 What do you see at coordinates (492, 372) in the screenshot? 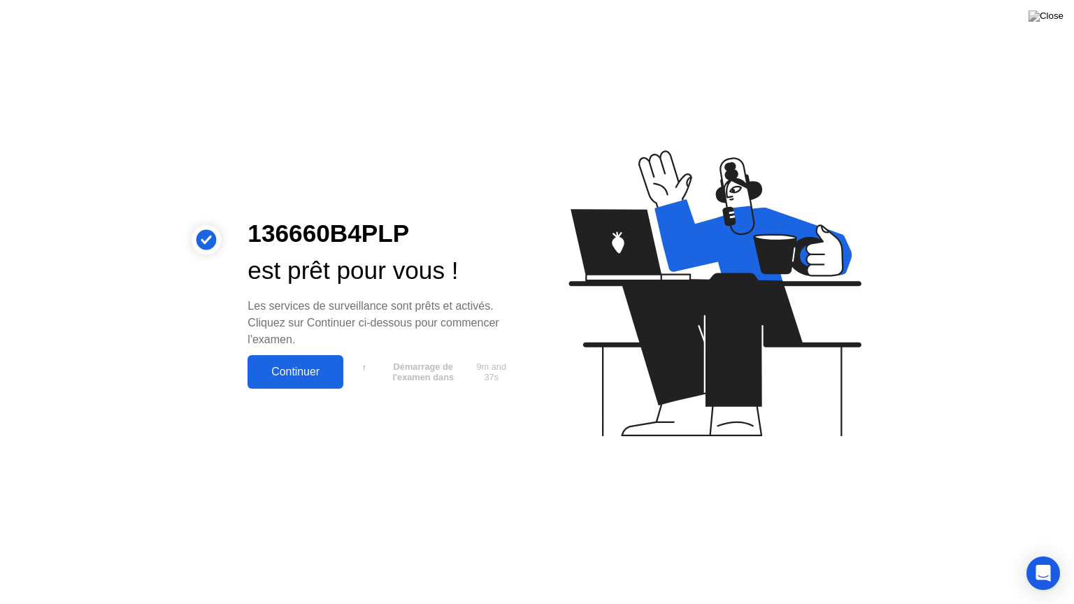
I see `span: 9m and 37s` at bounding box center [492, 372].